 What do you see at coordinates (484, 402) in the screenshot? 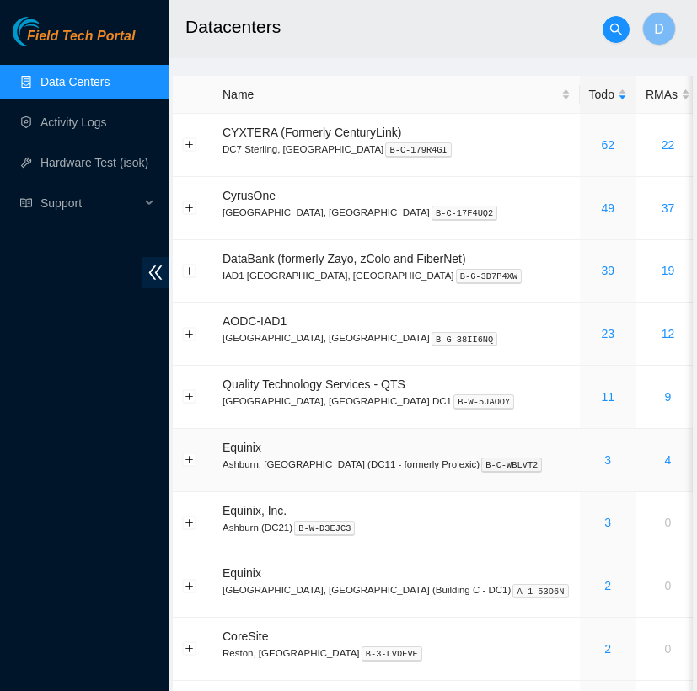
I see `kbd: B-W-5JAOOY` at bounding box center [484, 402].